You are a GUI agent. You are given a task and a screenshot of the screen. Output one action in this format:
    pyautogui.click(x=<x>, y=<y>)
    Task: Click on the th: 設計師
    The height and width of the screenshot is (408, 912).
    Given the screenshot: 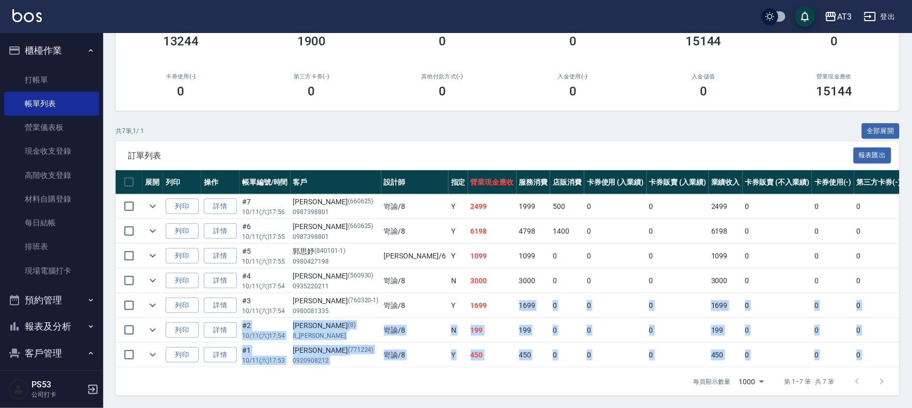 What is the action you would take?
    pyautogui.click(x=415, y=182)
    